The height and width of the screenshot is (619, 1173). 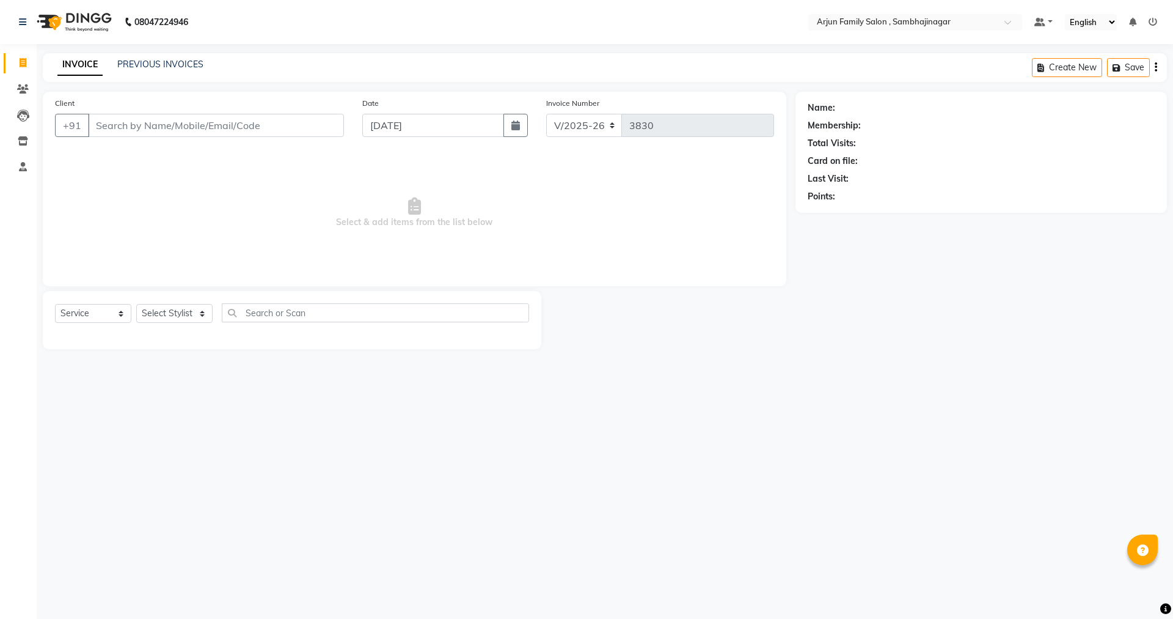 What do you see at coordinates (161, 22) in the screenshot?
I see `b: 08047224946` at bounding box center [161, 22].